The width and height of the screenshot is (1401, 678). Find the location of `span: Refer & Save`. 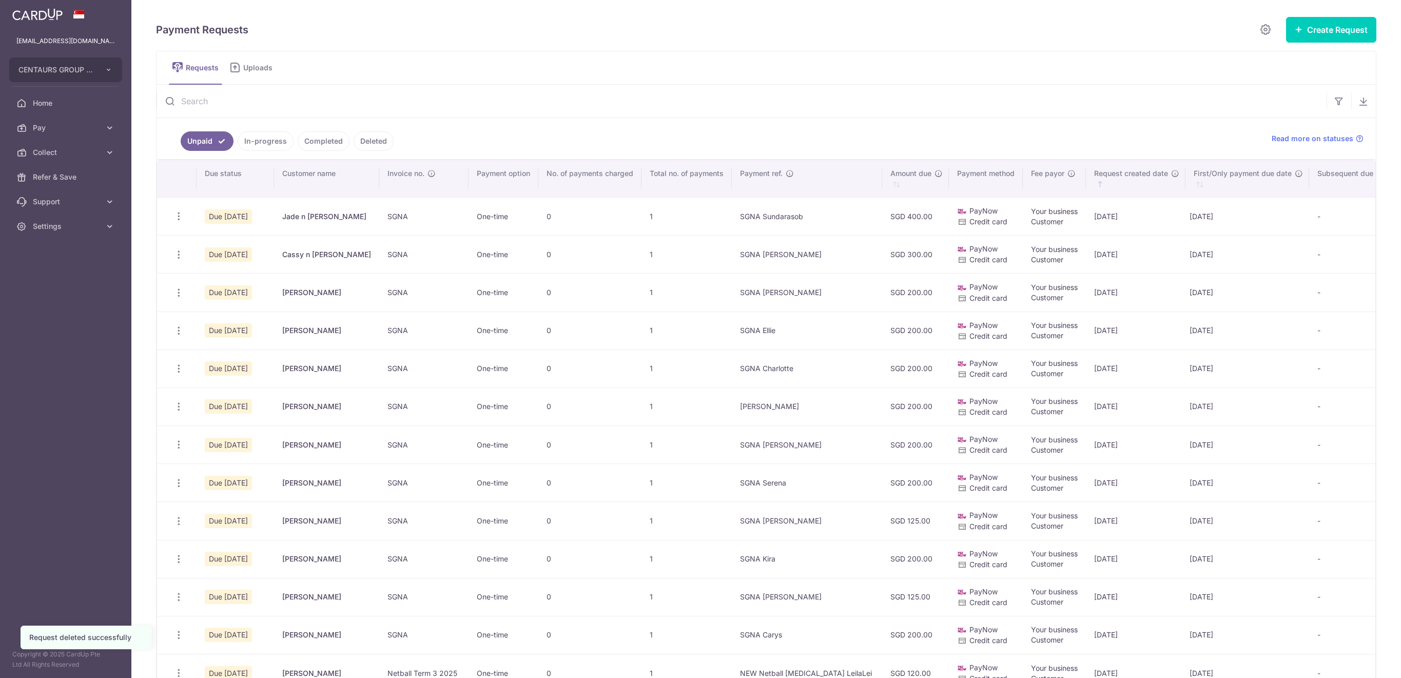

span: Refer & Save is located at coordinates (67, 177).